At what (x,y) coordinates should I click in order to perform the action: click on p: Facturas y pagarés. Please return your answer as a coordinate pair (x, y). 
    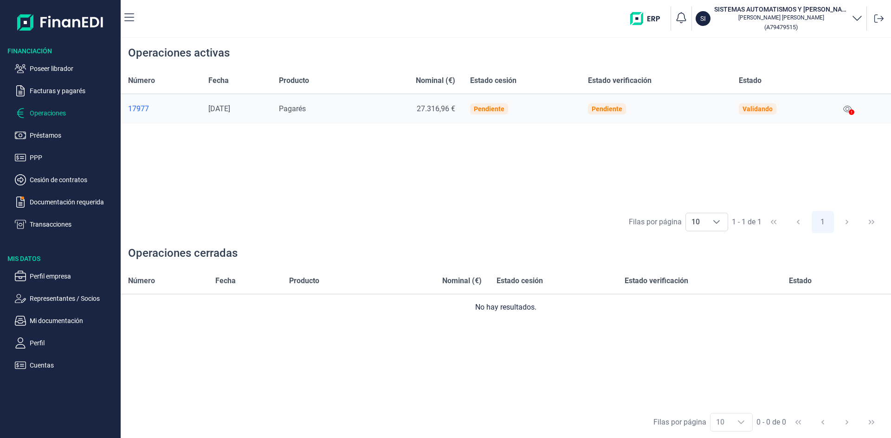
    Looking at the image, I should click on (73, 91).